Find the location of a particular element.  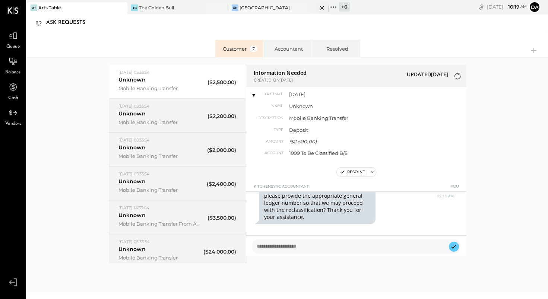

span: TRX Date is located at coordinates (269, 94).